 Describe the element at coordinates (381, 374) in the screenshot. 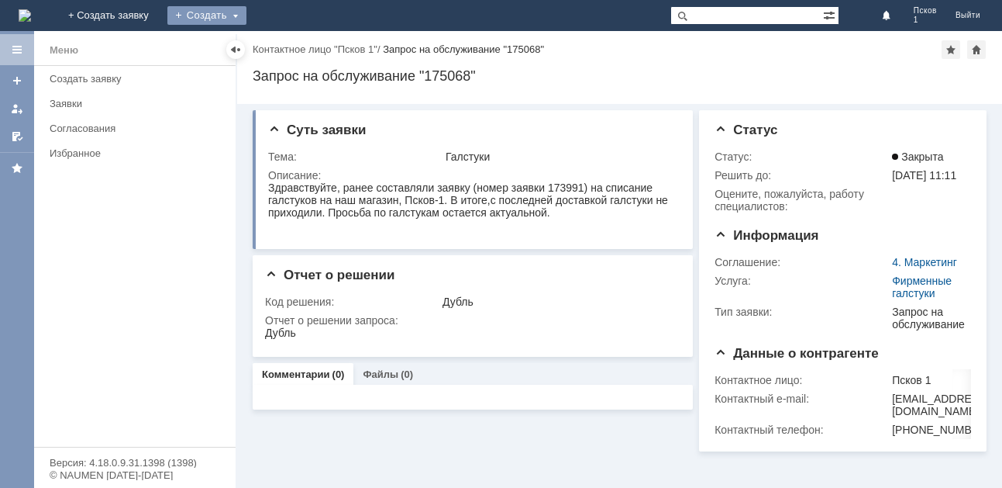

I see `a: Файлы` at that location.